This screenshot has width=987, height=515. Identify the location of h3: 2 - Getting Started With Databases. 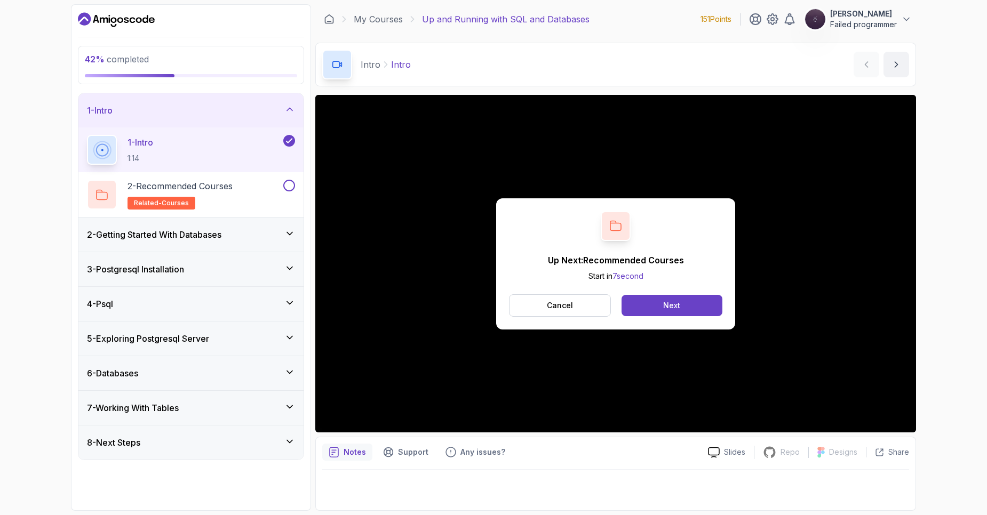
(154, 235).